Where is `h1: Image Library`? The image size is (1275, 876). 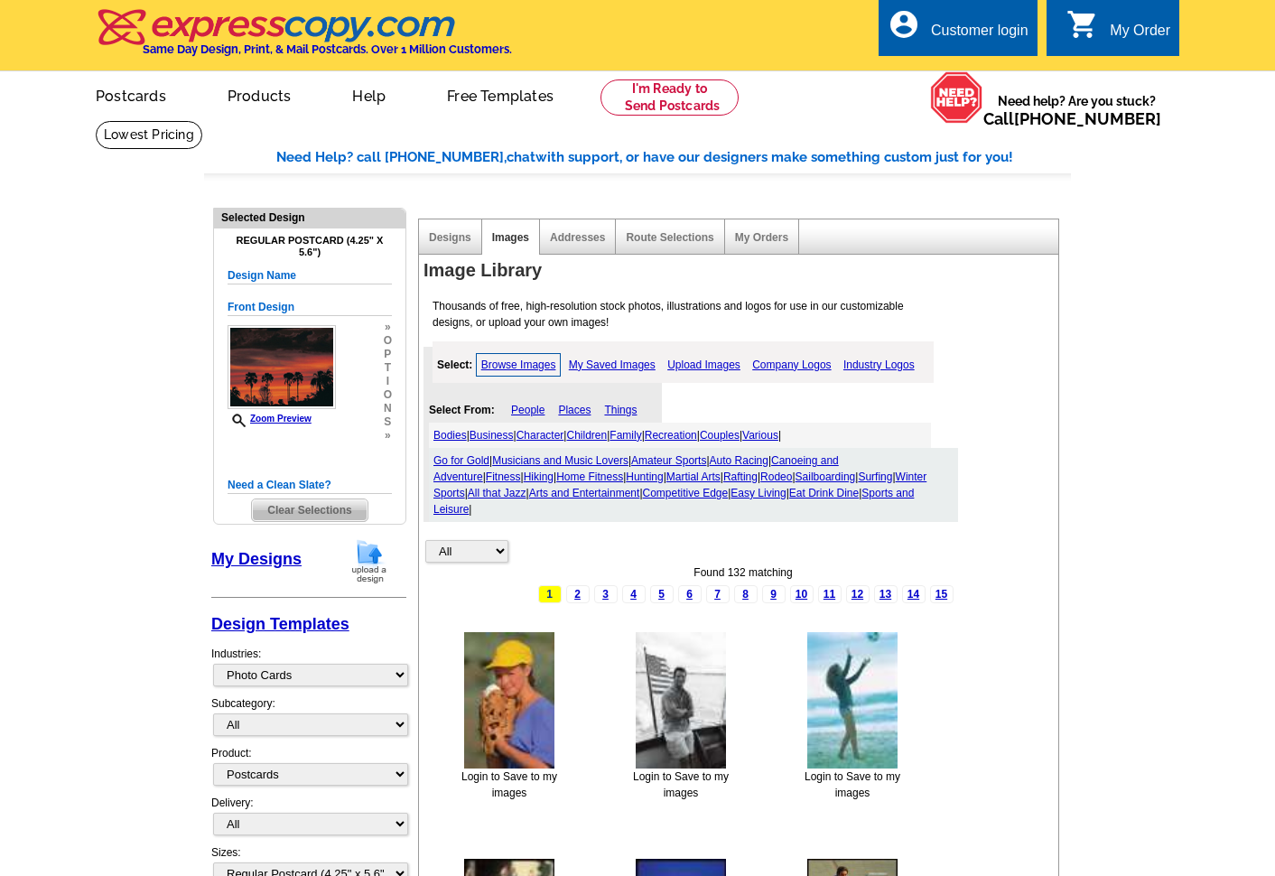 h1: Image Library is located at coordinates (743, 270).